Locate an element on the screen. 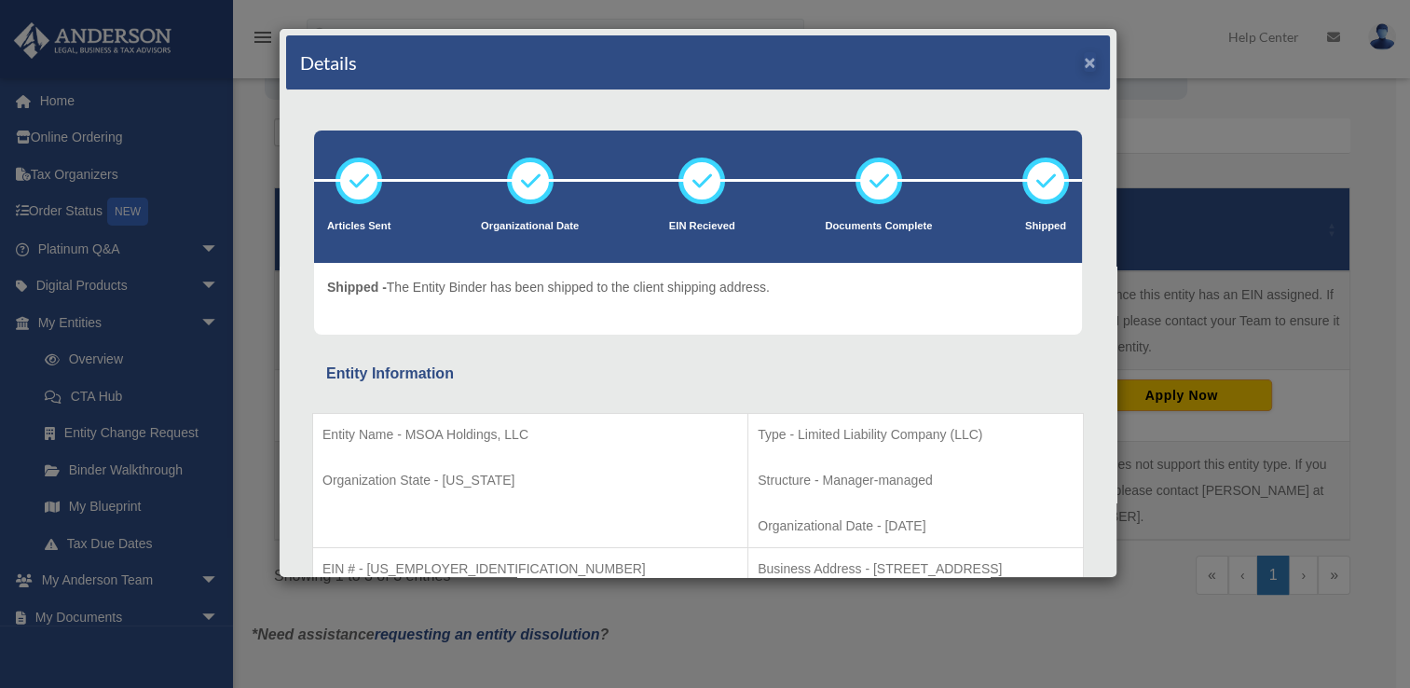 The height and width of the screenshot is (688, 1410). p: Entity Name - MSOA Holdings, LLC is located at coordinates (530, 434).